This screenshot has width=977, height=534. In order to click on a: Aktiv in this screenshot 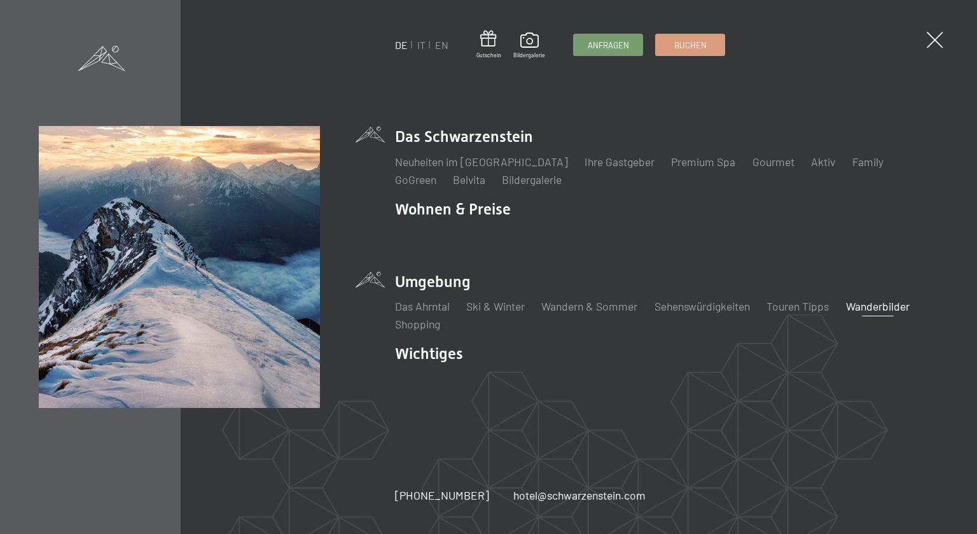, I will do `click(824, 162)`.